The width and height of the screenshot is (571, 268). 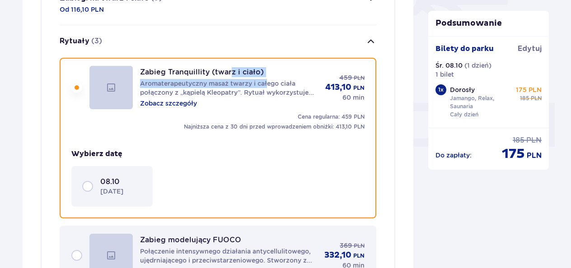 I want to click on p: 332,10, so click(x=338, y=256).